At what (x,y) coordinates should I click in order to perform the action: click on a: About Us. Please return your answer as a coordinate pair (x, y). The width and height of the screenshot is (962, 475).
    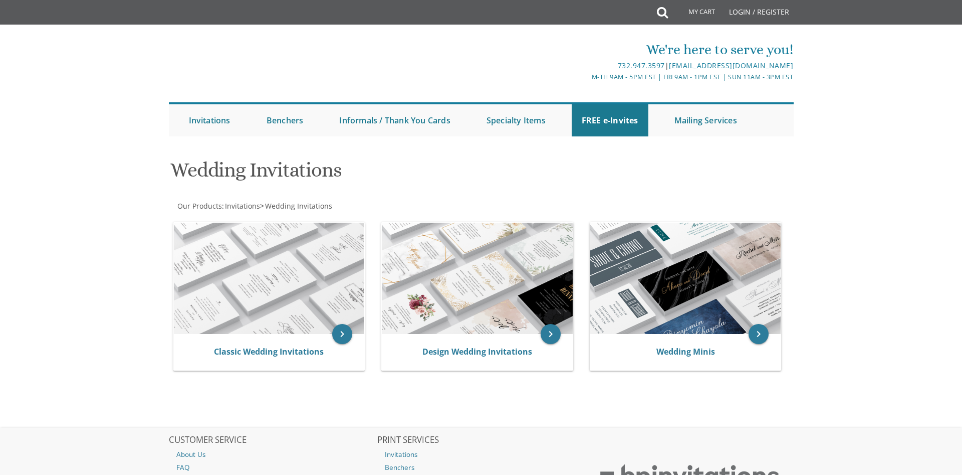
    Looking at the image, I should click on (273, 454).